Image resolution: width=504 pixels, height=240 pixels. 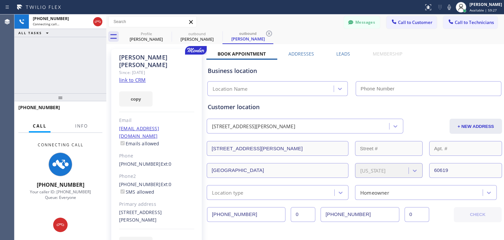 I want to click on div: Phone, so click(x=157, y=156).